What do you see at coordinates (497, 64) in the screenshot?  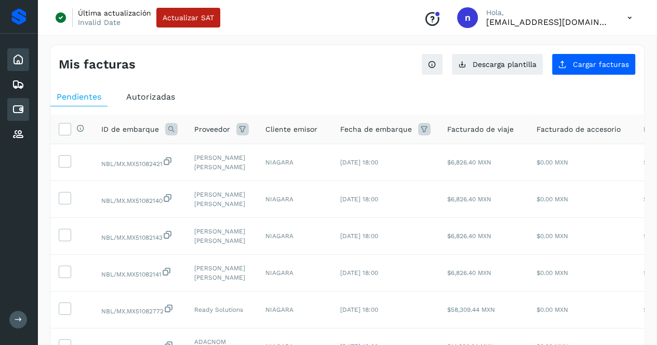 I see `a: Descarga plantilla` at bounding box center [497, 64].